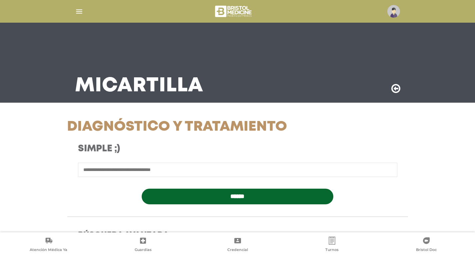 The image size is (475, 255). Describe the element at coordinates (427, 251) in the screenshot. I see `span: Bristol Doc` at that location.